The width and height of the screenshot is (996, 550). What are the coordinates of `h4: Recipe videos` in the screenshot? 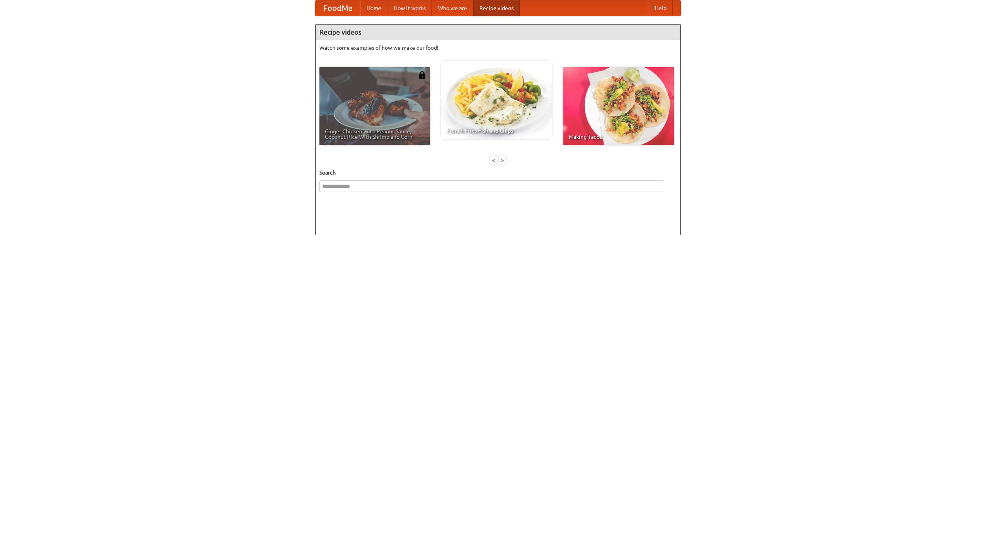 It's located at (498, 32).